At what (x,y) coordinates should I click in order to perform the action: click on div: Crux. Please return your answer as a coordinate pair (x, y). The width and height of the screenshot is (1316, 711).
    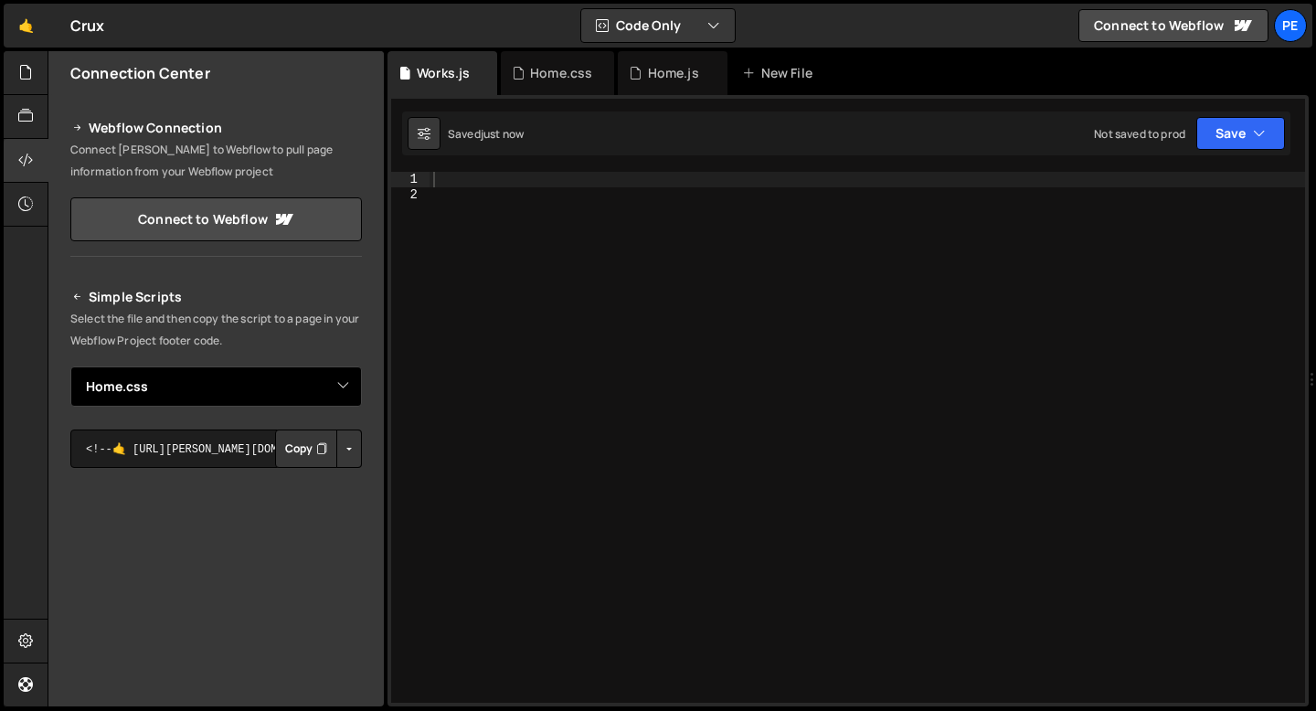
    Looking at the image, I should click on (88, 26).